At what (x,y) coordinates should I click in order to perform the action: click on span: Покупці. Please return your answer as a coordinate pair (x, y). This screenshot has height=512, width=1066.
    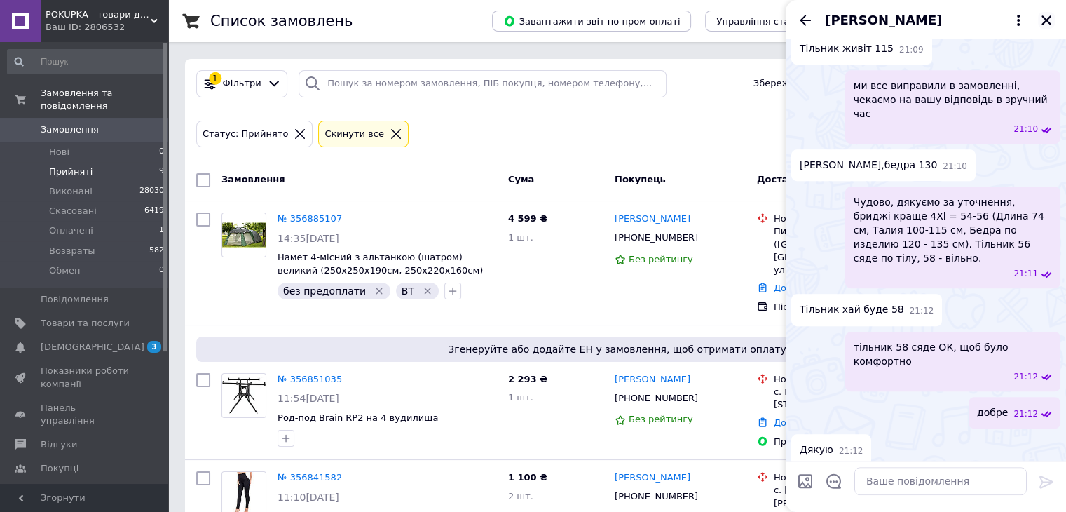
    Looking at the image, I should click on (60, 468).